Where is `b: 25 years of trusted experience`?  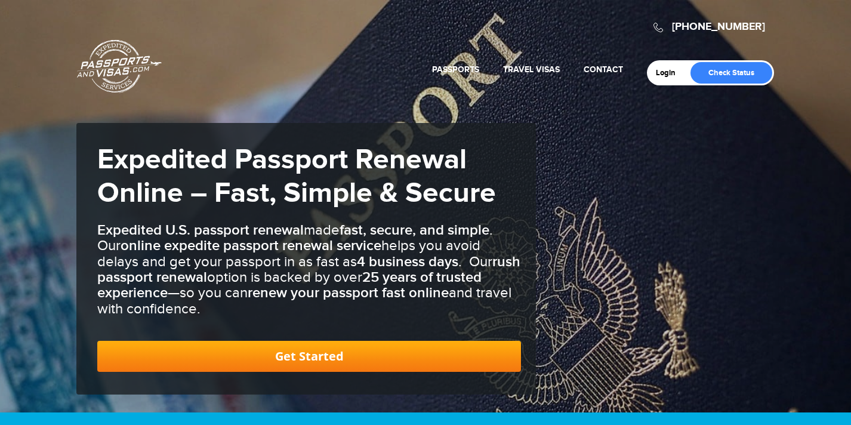 b: 25 years of trusted experience is located at coordinates (289, 285).